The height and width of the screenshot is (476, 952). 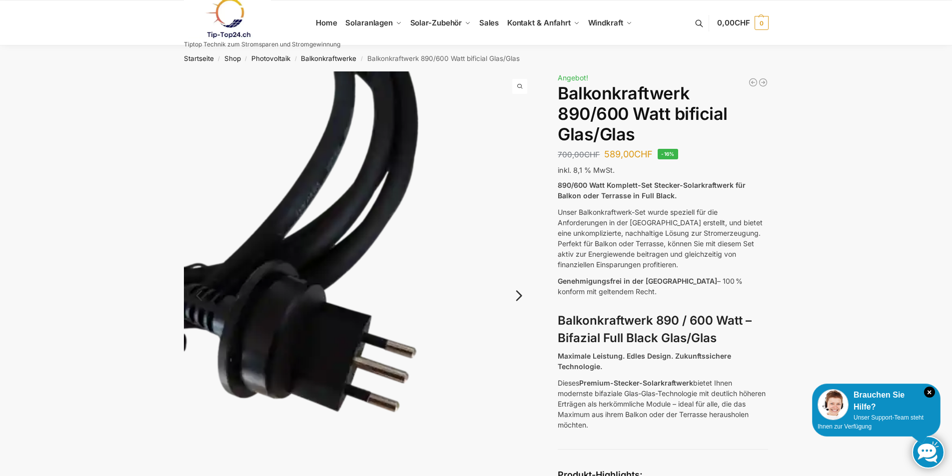 I want to click on img: Customer service, so click(x=833, y=405).